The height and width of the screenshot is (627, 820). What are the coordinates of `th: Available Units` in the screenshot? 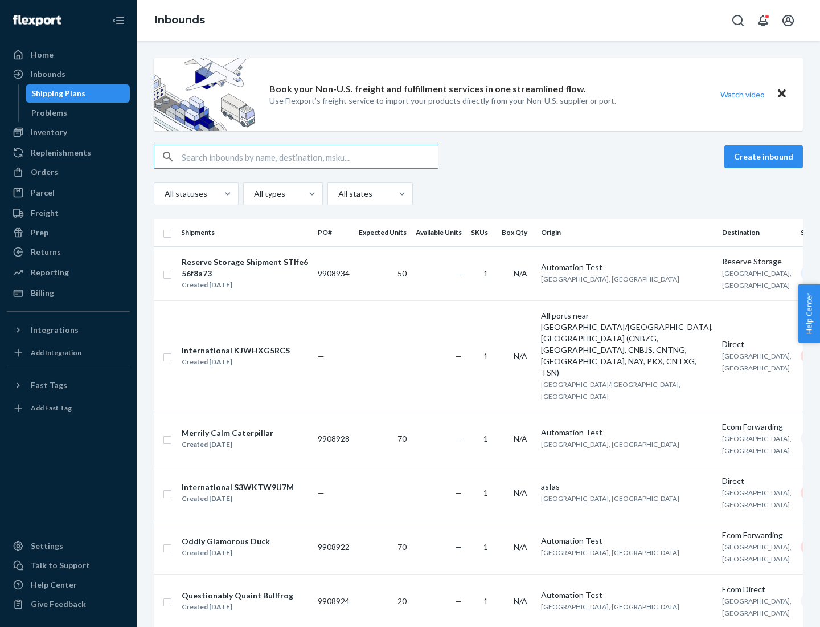 It's located at (439, 232).